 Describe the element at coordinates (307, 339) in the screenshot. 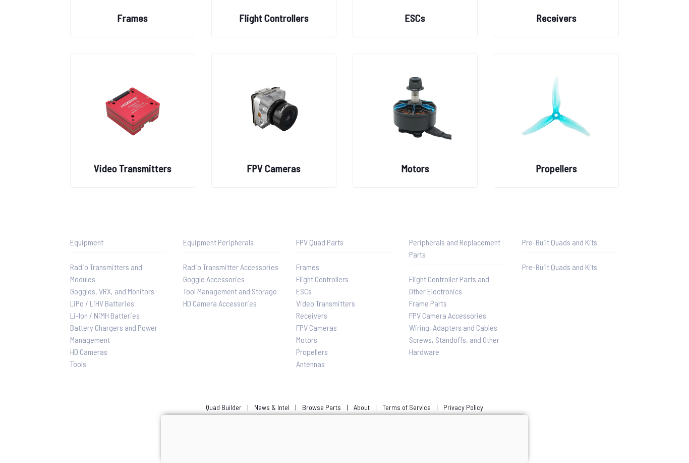

I see `span: Motors` at that location.